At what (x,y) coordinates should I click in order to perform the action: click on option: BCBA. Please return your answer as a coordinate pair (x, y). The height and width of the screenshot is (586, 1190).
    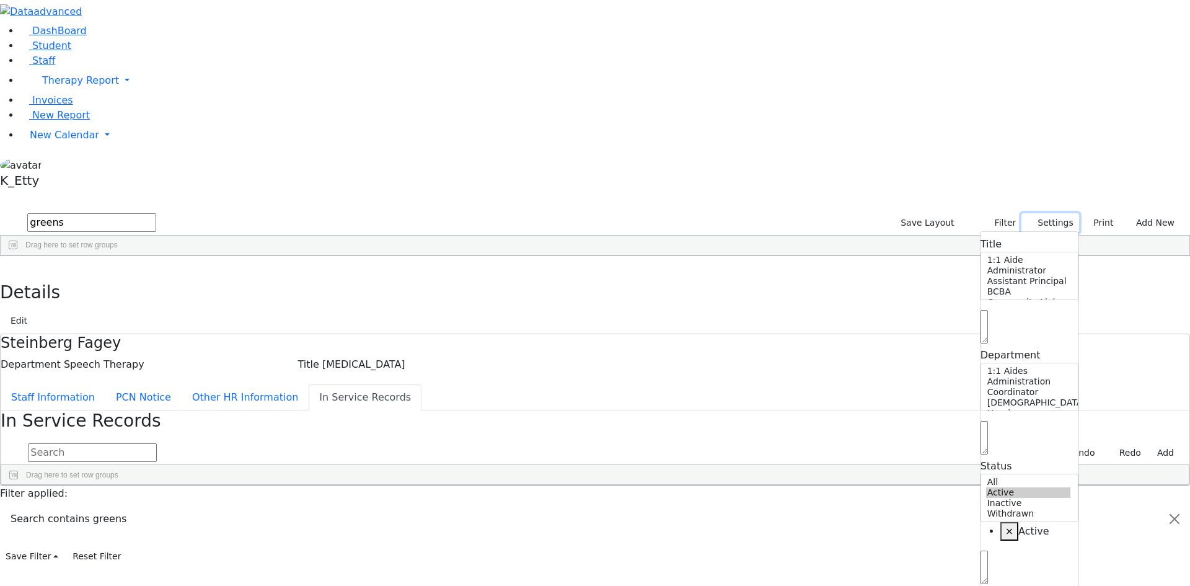
    Looking at the image, I should click on (1028, 291).